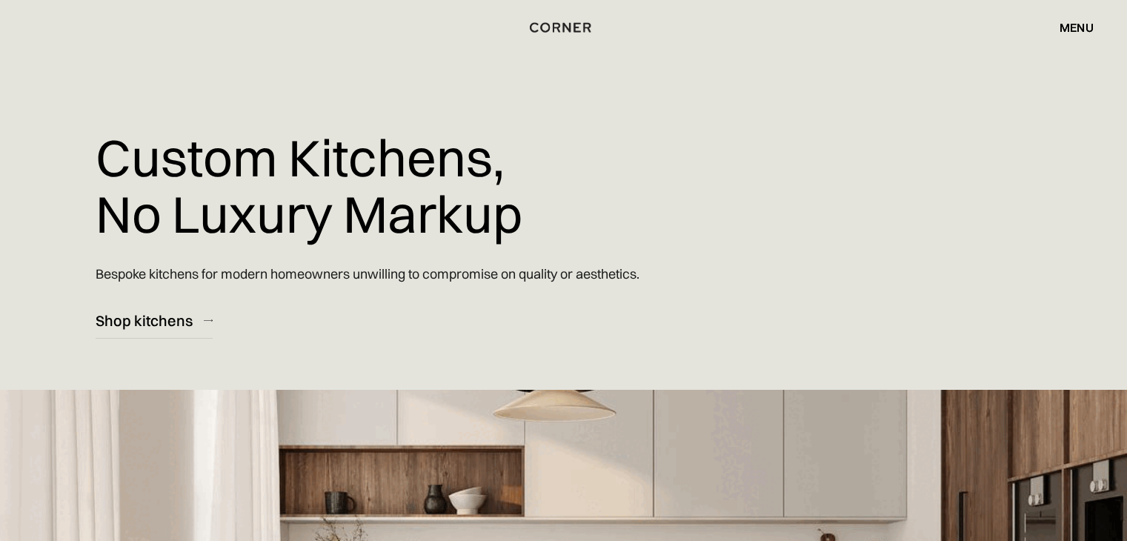  What do you see at coordinates (368, 273) in the screenshot?
I see `p: Bespoke kitchens for modern homeowners unwilling to compromise on quality or aesthetics.` at bounding box center [368, 273].